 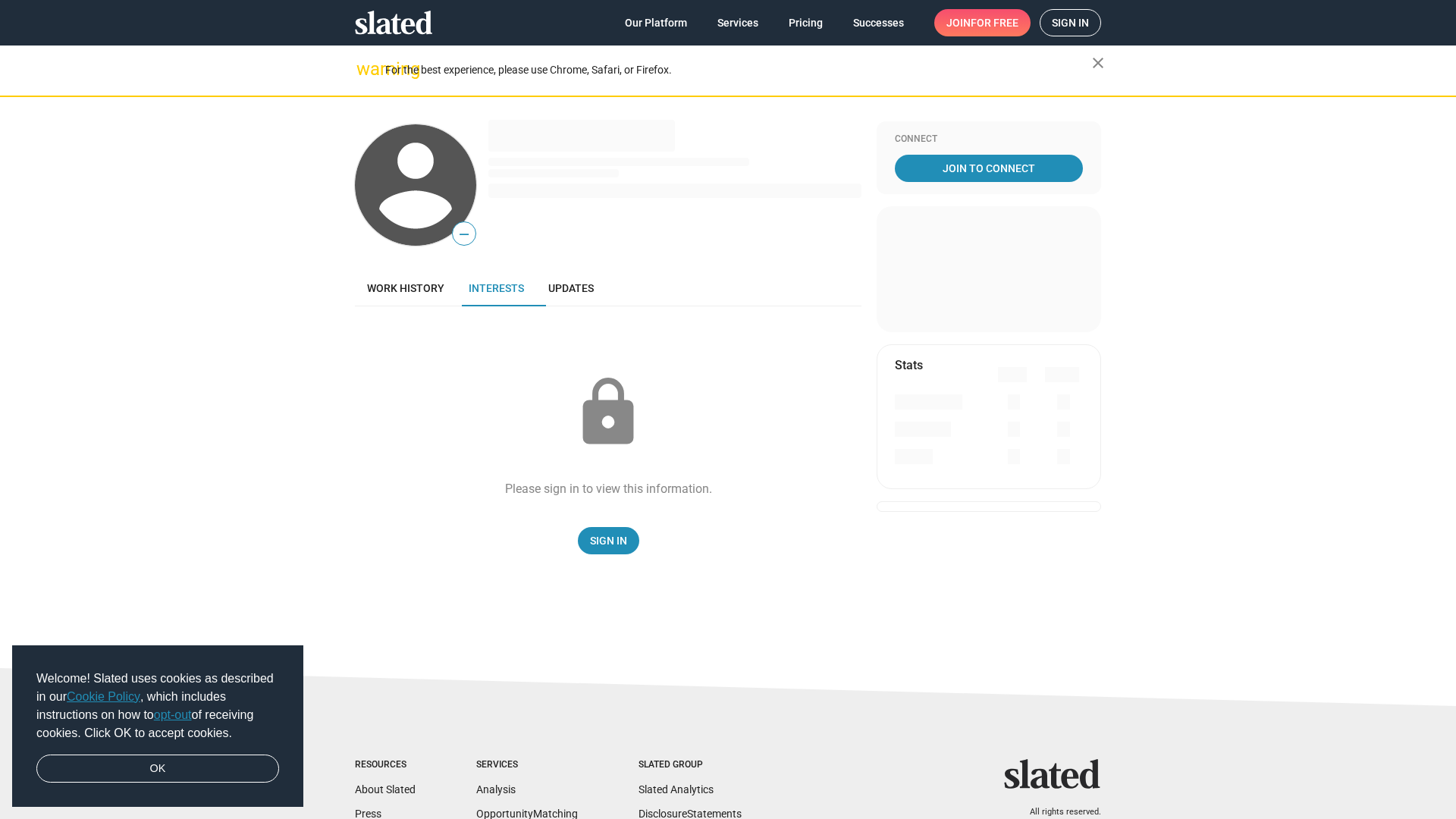 I want to click on a: Join To Connect, so click(x=988, y=169).